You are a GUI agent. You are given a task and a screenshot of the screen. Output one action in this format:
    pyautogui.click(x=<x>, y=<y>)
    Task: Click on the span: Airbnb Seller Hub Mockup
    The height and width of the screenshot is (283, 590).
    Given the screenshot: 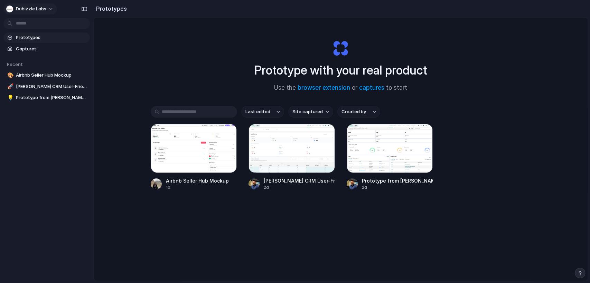 What is the action you would take?
    pyautogui.click(x=51, y=75)
    